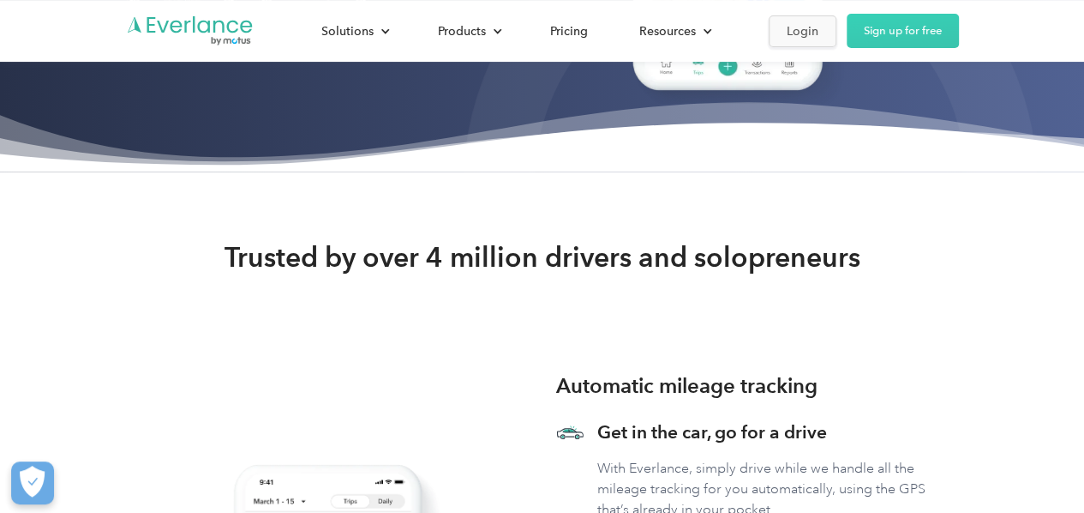 The image size is (1084, 513). I want to click on a: Go to homepage, so click(190, 31).